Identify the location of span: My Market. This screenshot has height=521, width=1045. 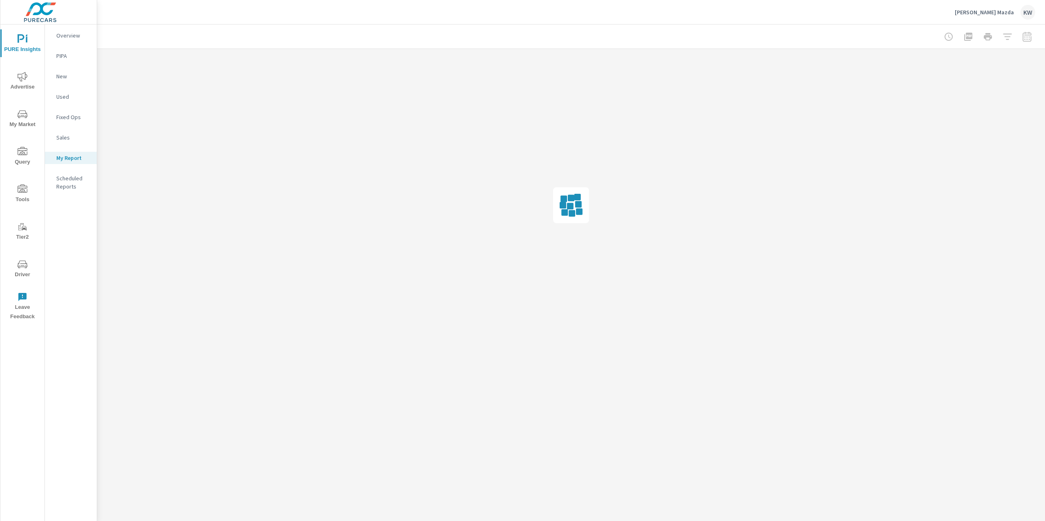
(22, 119).